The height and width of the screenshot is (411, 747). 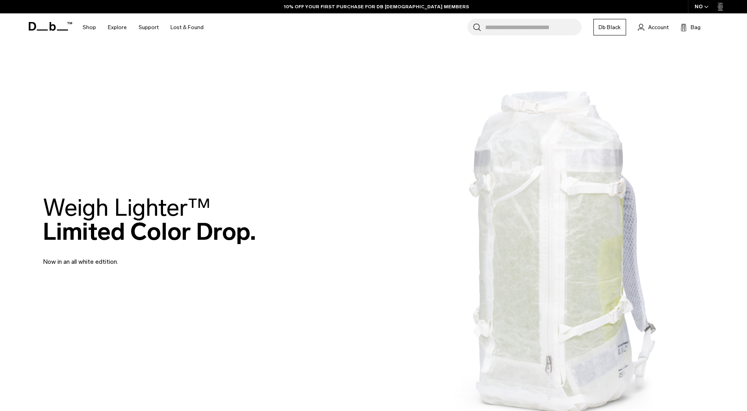 What do you see at coordinates (127, 208) in the screenshot?
I see `span: Weigh Lighter™` at bounding box center [127, 208].